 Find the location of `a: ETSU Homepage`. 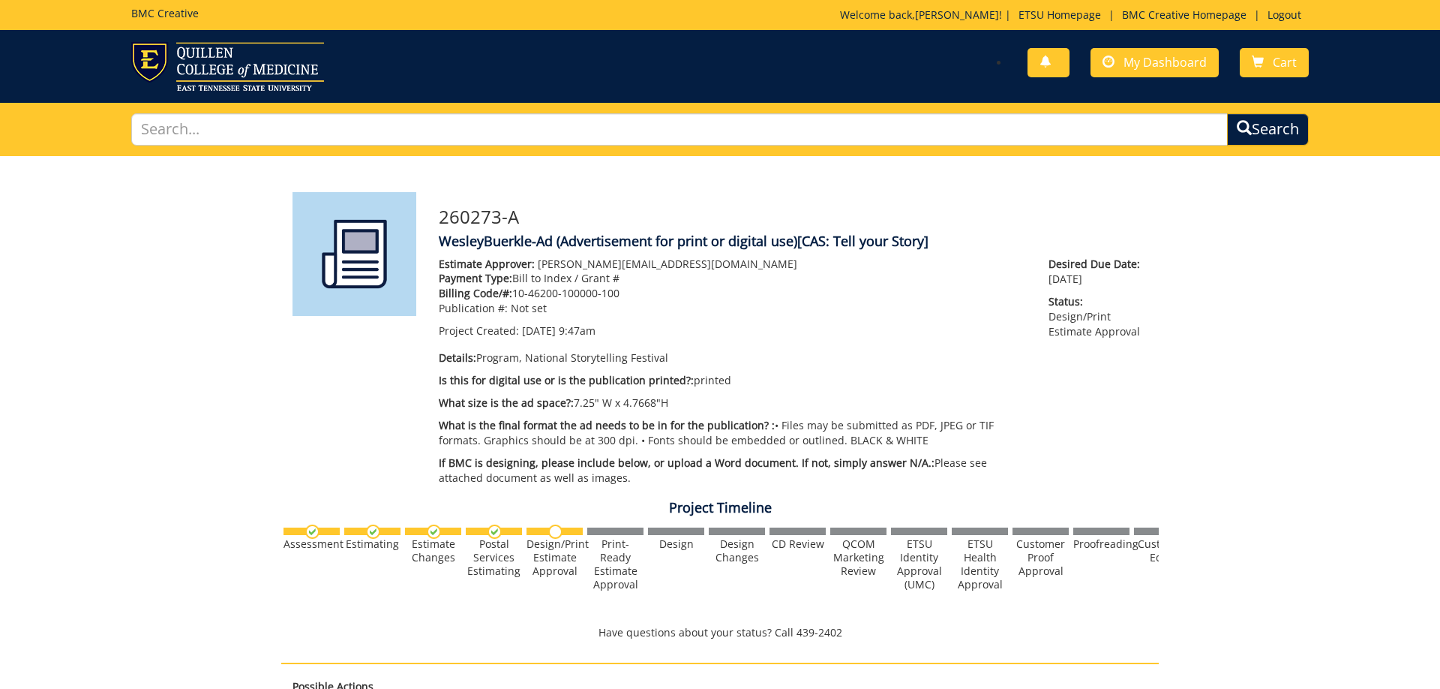

a: ETSU Homepage is located at coordinates (1060, 14).